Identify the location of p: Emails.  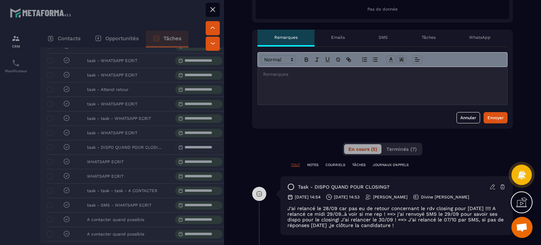
(338, 37).